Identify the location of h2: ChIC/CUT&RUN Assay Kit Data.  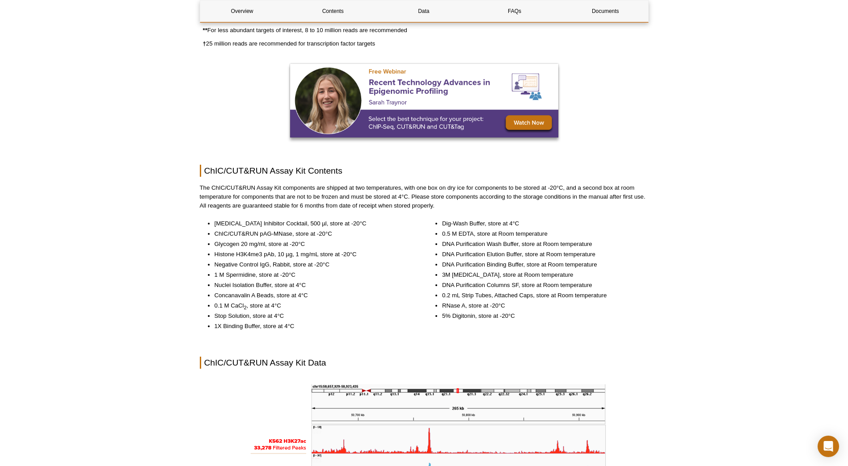
(424, 363).